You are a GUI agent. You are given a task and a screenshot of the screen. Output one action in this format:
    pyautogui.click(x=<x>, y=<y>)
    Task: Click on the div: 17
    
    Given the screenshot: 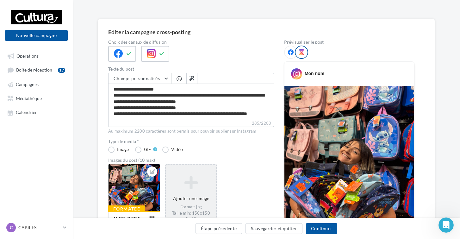 What is the action you would take?
    pyautogui.click(x=61, y=70)
    